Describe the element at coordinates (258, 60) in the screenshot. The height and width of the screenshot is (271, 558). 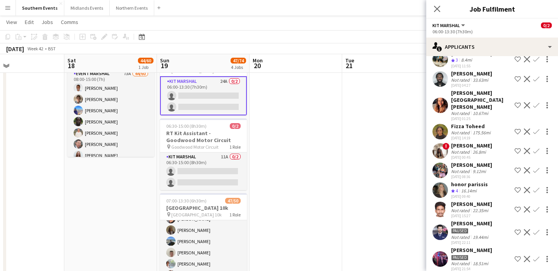
I see `span: Mon` at that location.